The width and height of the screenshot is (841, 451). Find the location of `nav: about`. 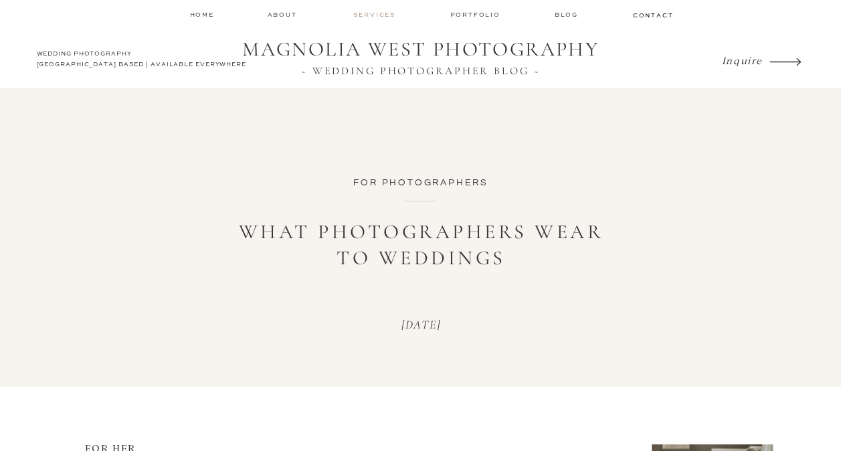

nav: about is located at coordinates (284, 15).